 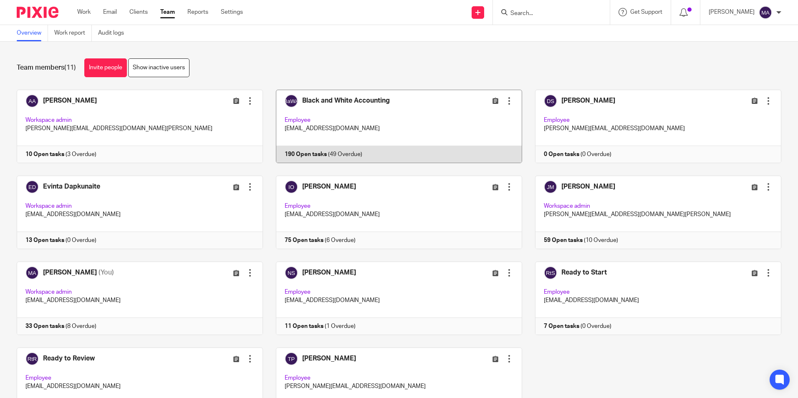 What do you see at coordinates (38, 12) in the screenshot?
I see `img: Pixie` at bounding box center [38, 12].